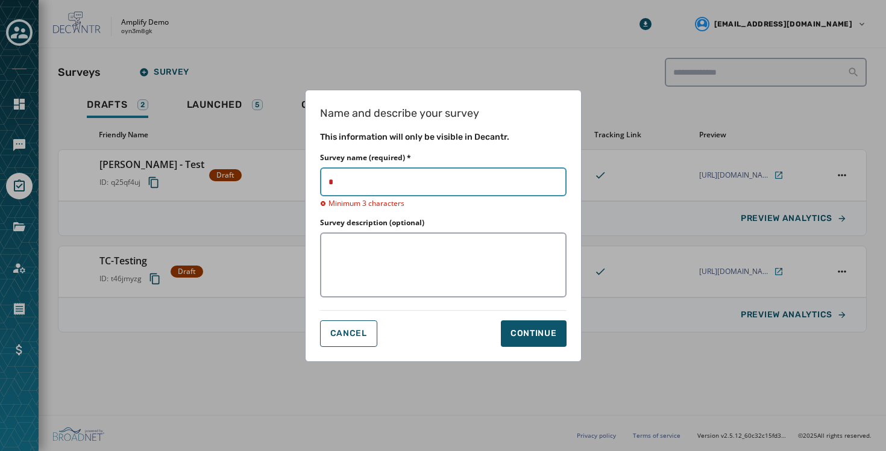 Image resolution: width=886 pixels, height=451 pixels. I want to click on label: Survey description (optional), so click(372, 223).